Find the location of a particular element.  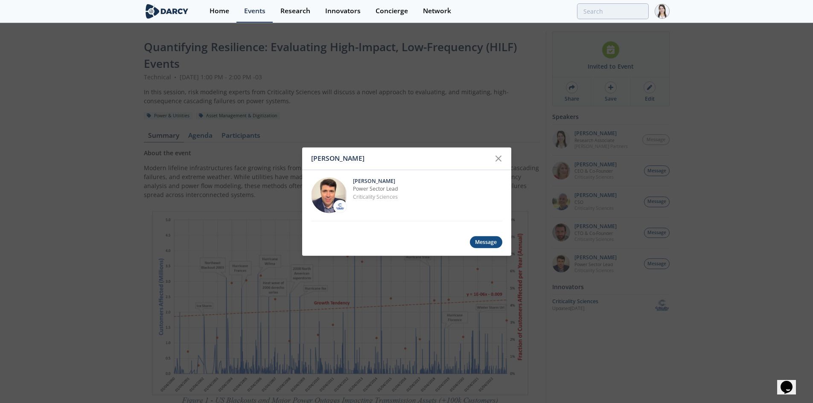

div: Home is located at coordinates (219, 11).